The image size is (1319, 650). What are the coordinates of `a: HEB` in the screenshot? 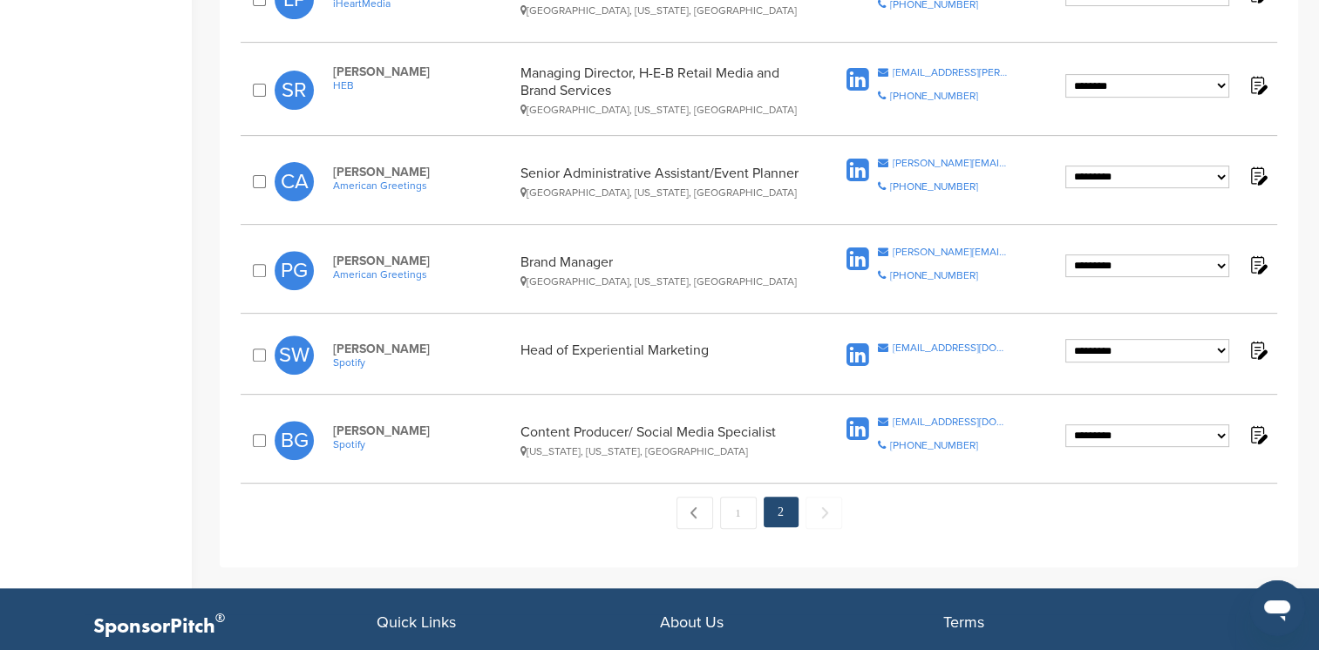 It's located at (422, 85).